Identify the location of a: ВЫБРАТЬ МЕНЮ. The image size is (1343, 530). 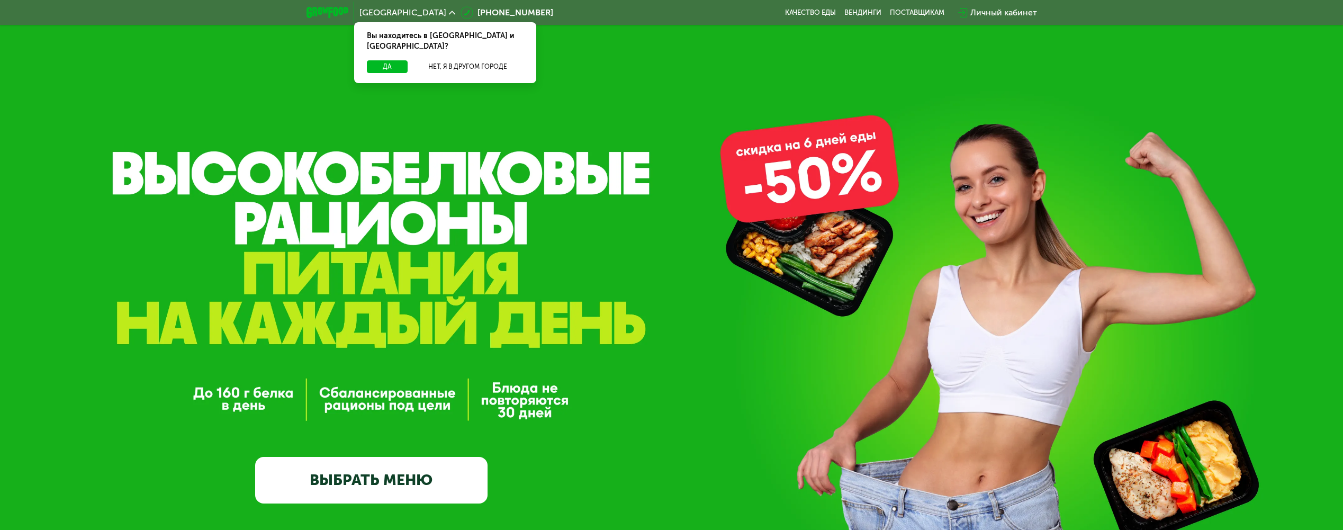
(371, 480).